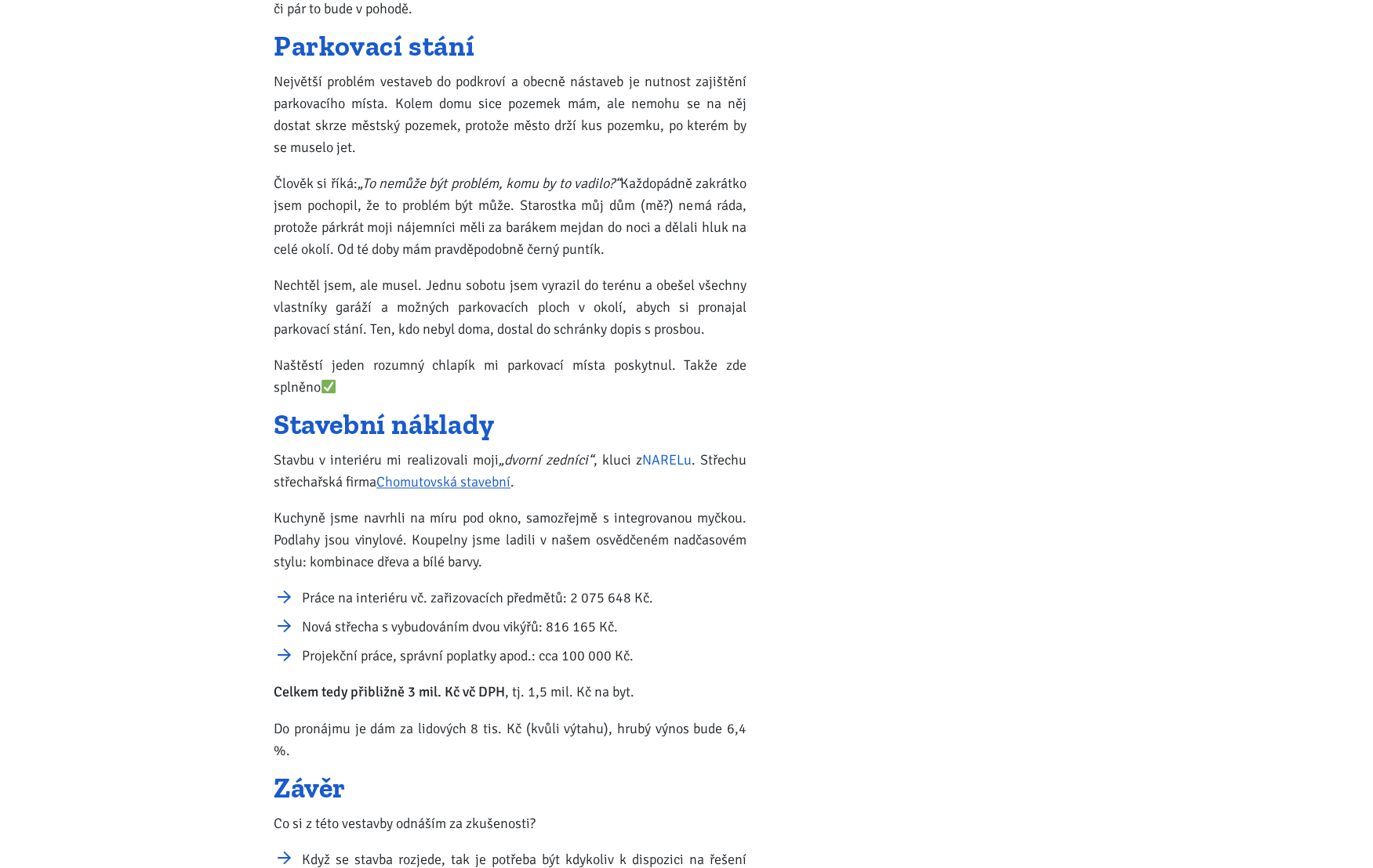 This screenshot has height=868, width=1373. I want to click on a: Chomutovská stavební, so click(443, 481).